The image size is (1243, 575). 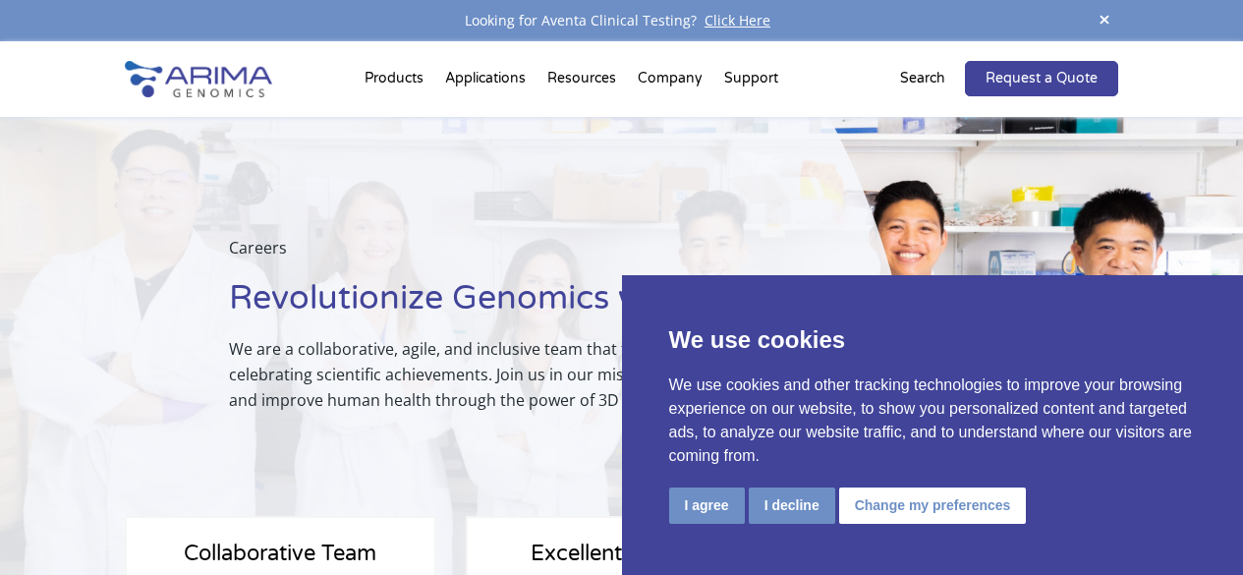 I want to click on button: I decline, so click(x=792, y=505).